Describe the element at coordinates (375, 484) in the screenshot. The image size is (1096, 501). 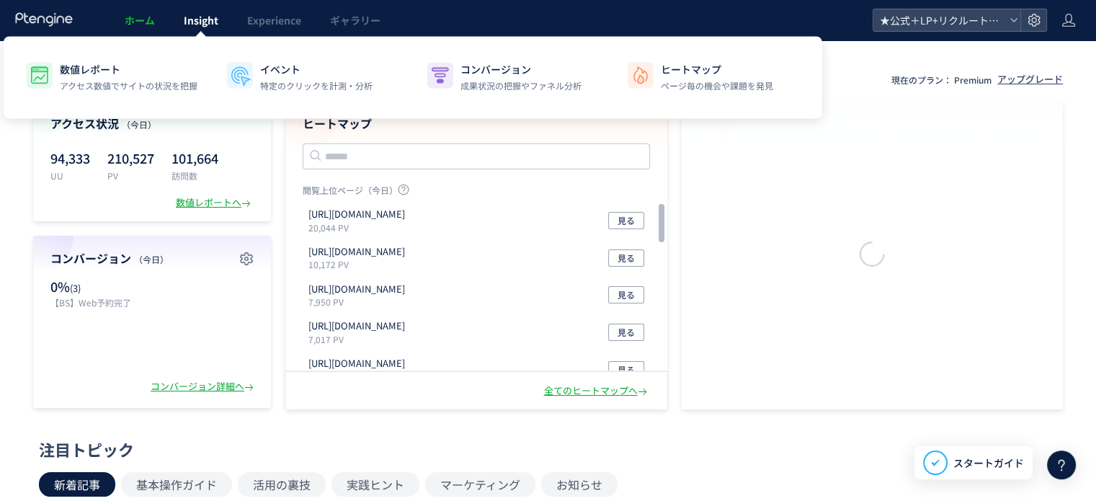
I see `button: 実践ヒント` at that location.